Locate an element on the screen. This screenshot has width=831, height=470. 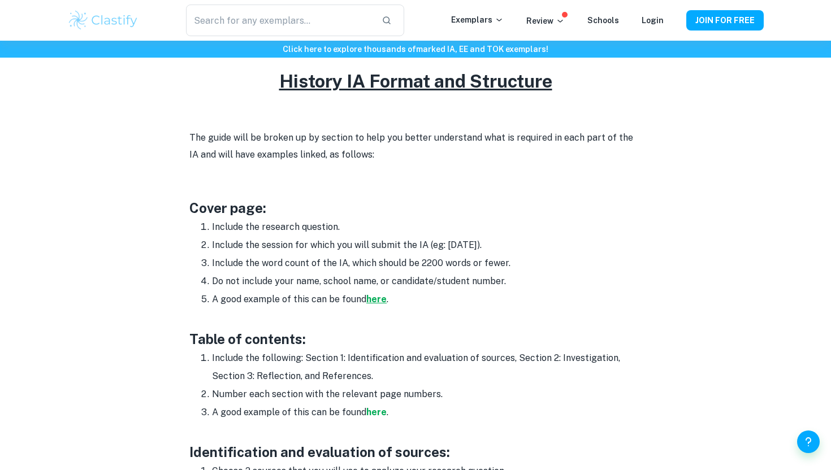
a: JOIN FOR FREE is located at coordinates (725, 20).